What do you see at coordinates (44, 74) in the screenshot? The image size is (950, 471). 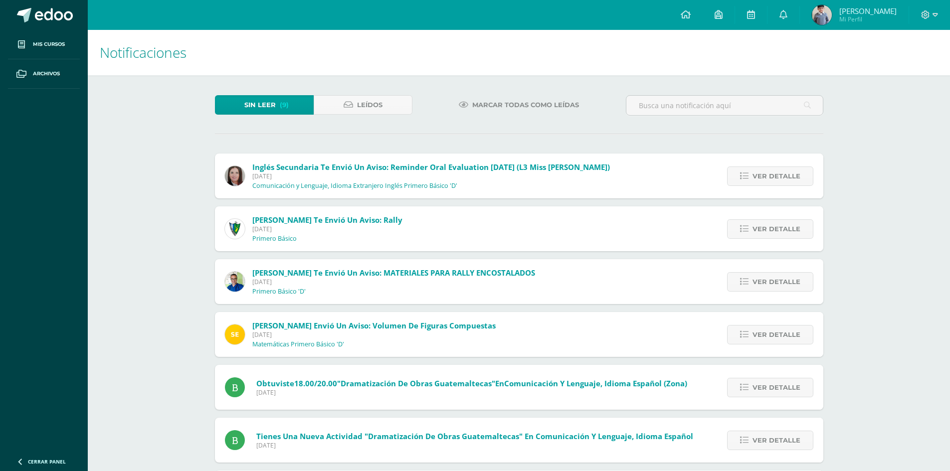 I see `a: Archivos` at bounding box center [44, 74].